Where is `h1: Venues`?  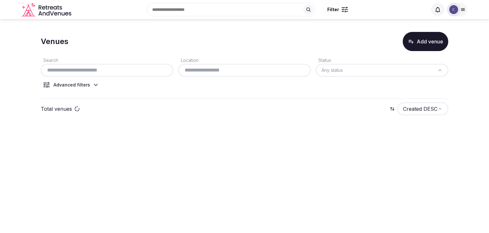 h1: Venues is located at coordinates (54, 41).